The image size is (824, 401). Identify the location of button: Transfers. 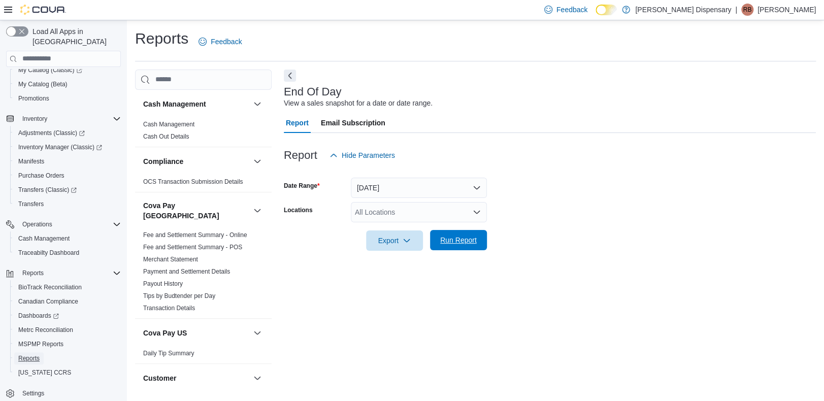
(68, 204).